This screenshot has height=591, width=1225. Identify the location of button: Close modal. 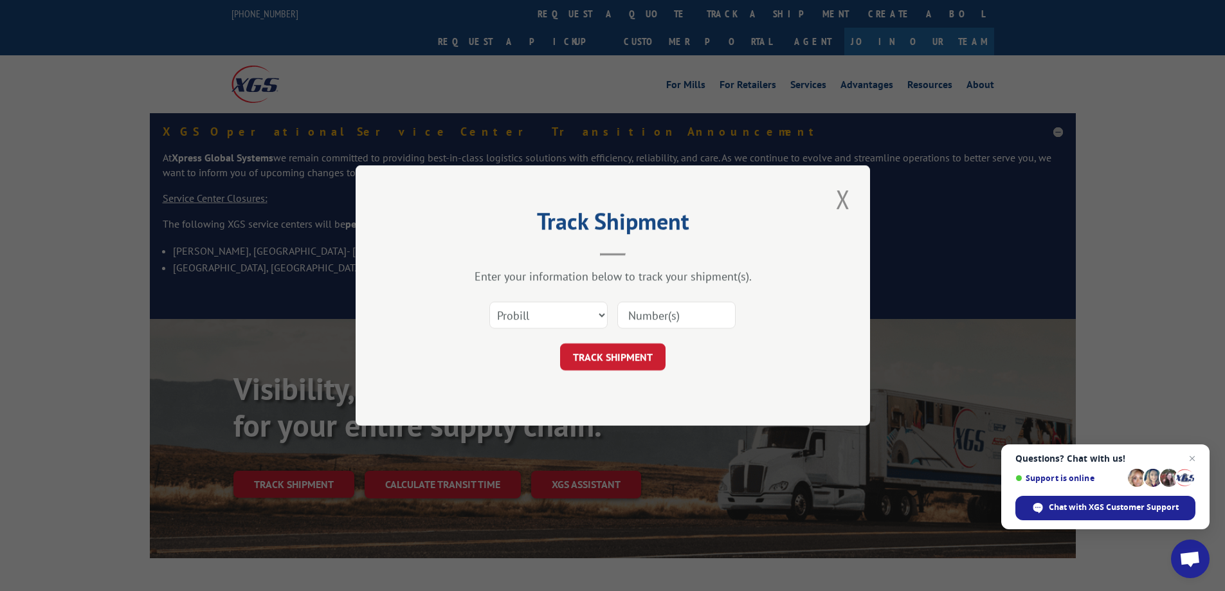
(843, 199).